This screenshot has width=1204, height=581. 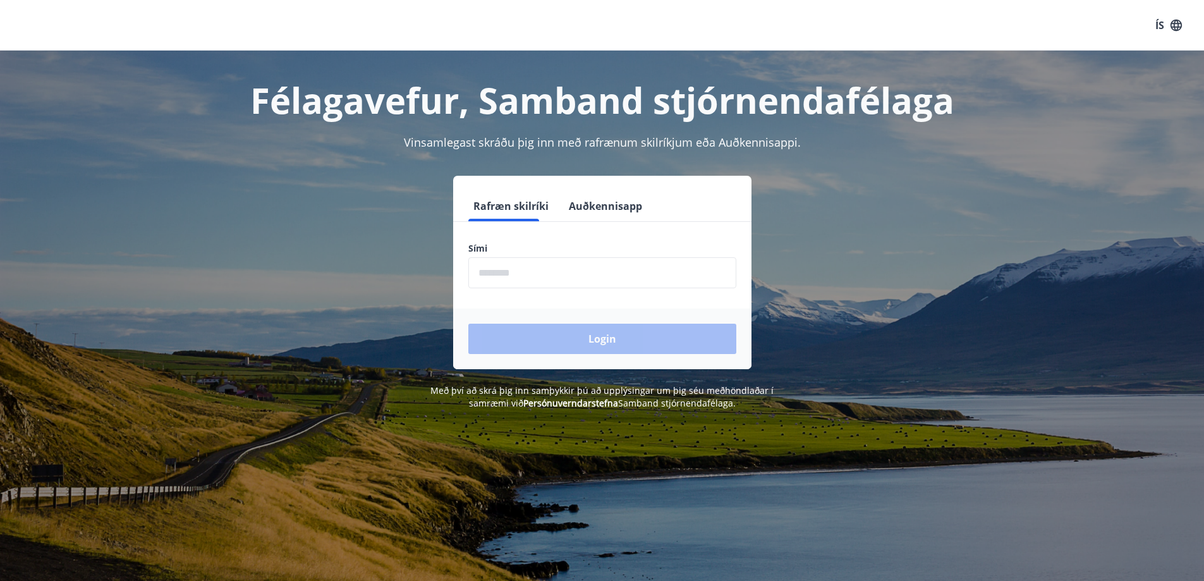 What do you see at coordinates (602, 100) in the screenshot?
I see `h1: Félagavefur, Samband stjórnendafélaga` at bounding box center [602, 100].